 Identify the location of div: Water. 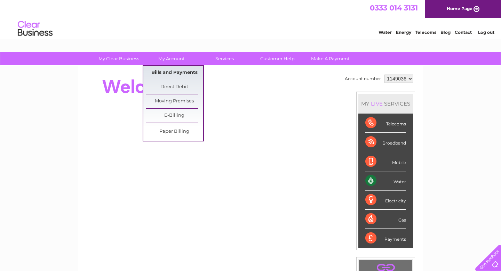
(385, 181).